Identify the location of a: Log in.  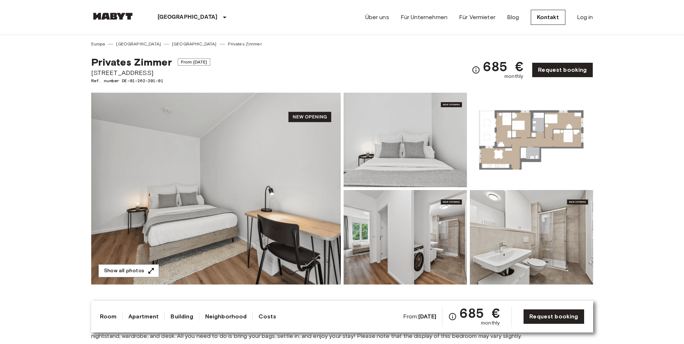
(585, 17).